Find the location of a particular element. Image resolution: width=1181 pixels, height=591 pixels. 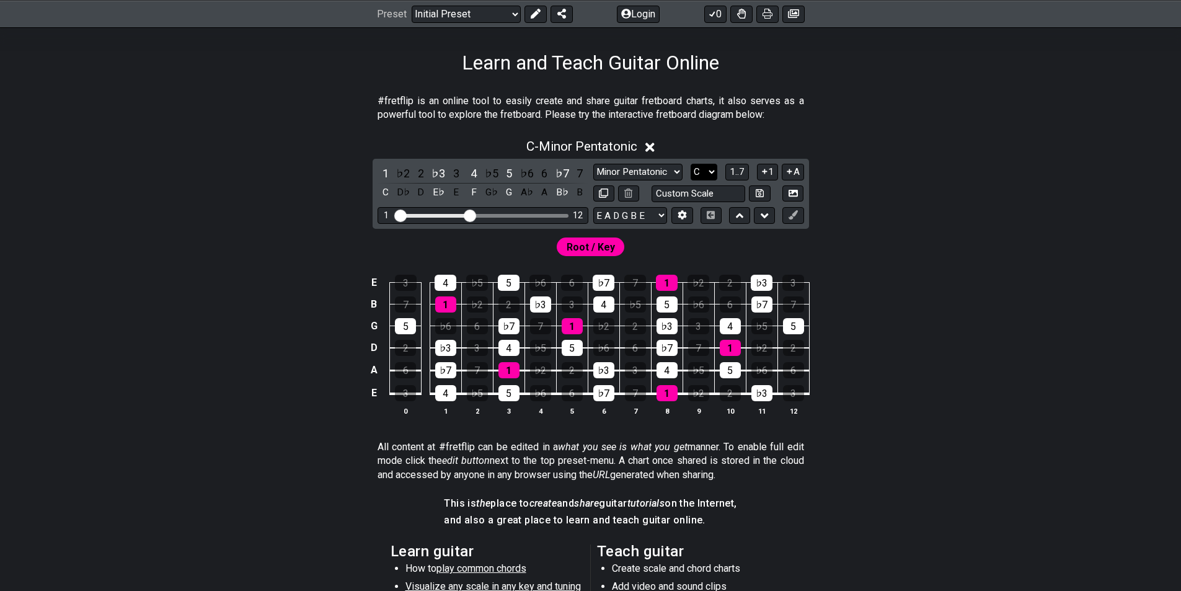

span: First enable full edit mode to edit is located at coordinates (591, 247).